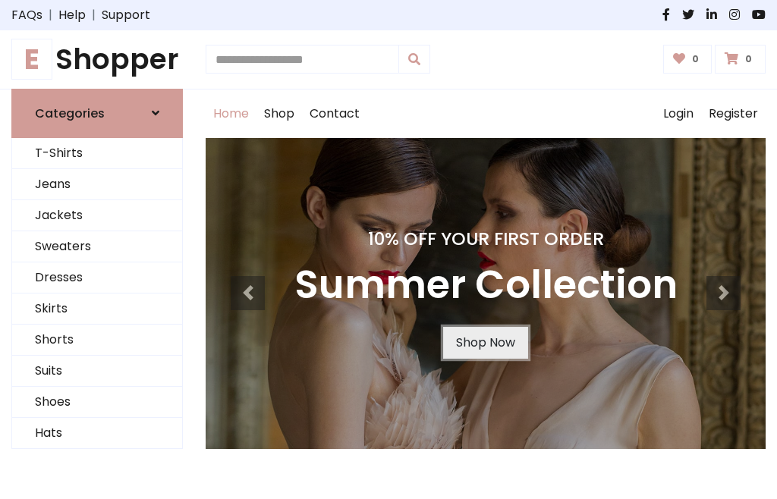 This screenshot has height=499, width=777. I want to click on a: Login, so click(678, 114).